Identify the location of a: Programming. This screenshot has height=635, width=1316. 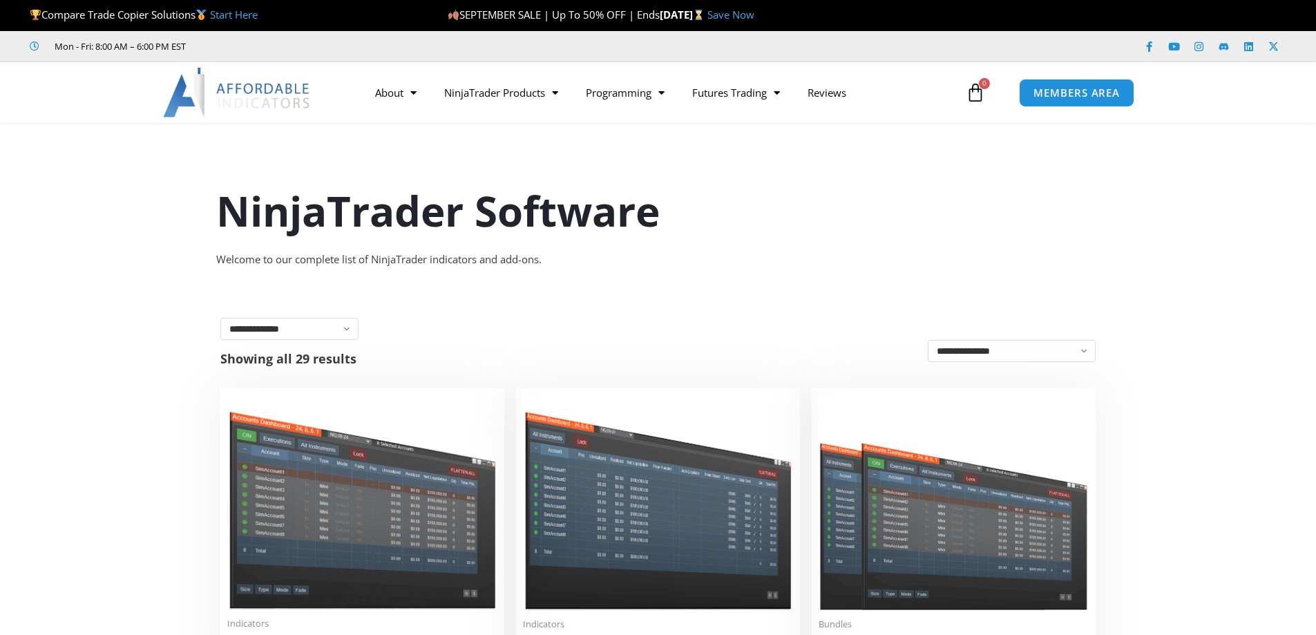
(625, 93).